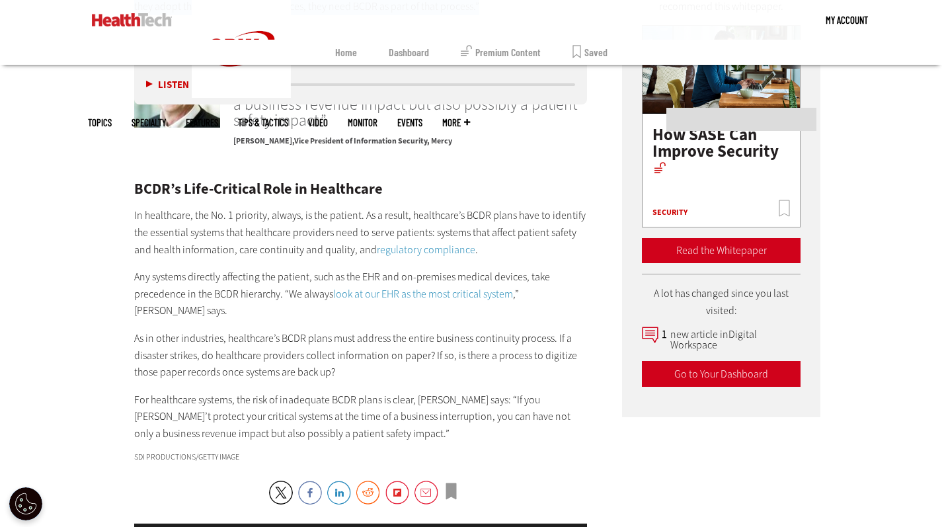  What do you see at coordinates (132, 20) in the screenshot?
I see `img: Home` at bounding box center [132, 20].